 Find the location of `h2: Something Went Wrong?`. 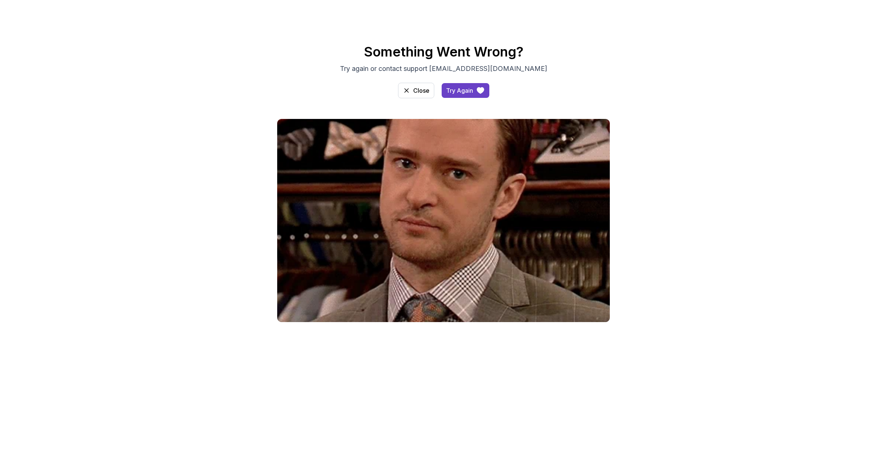

h2: Something Went Wrong? is located at coordinates (444, 52).